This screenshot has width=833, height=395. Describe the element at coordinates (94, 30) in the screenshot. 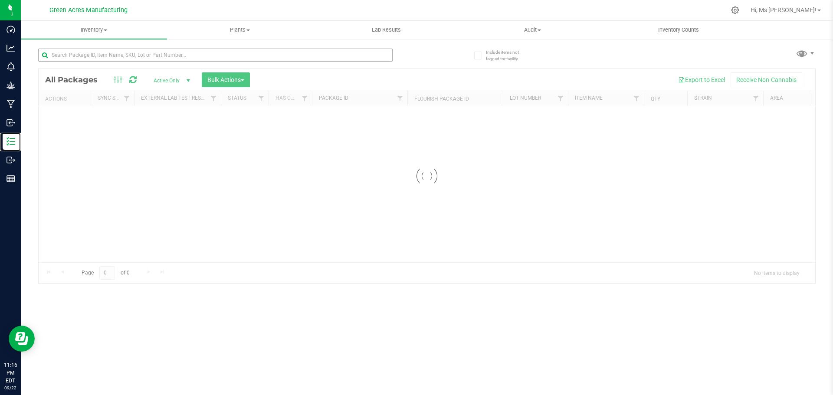

I see `a: Inventory` at that location.